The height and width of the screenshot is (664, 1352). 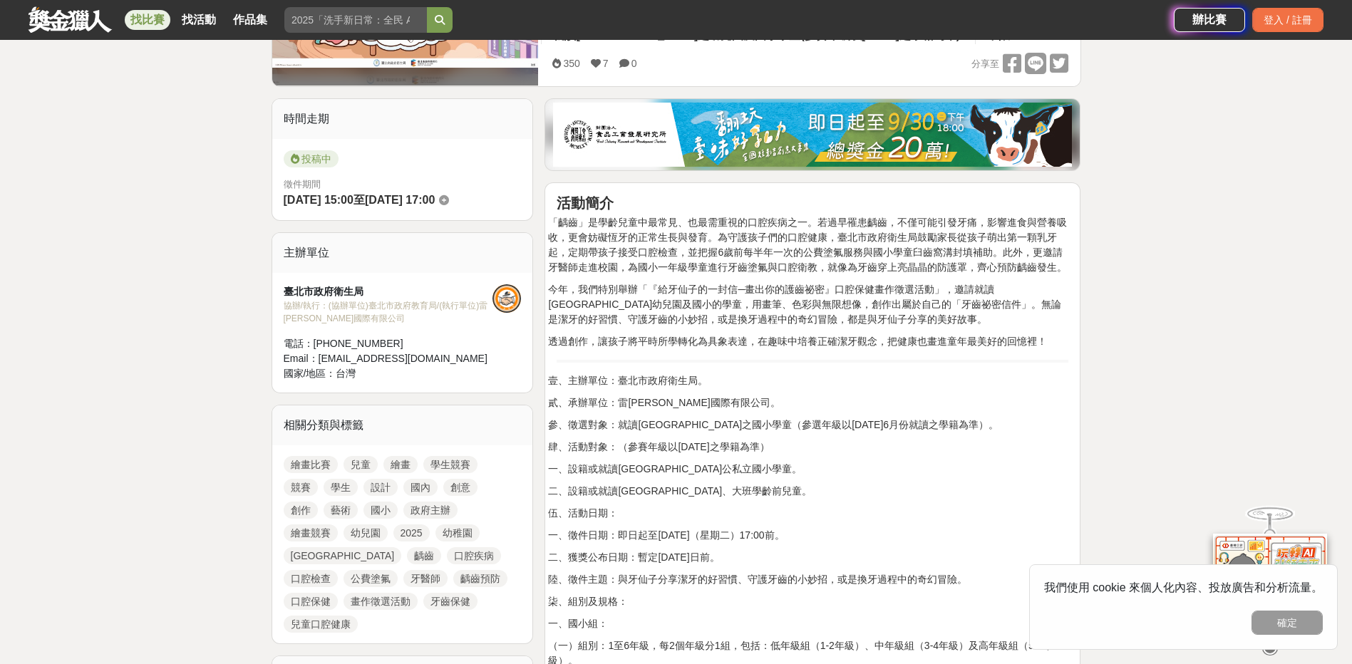 I want to click on p: 透過創作，讓孩子將平時所學轉化為具象表達，在趣味中培養正確潔牙觀念，把健康也畫進童年最美好的回憶裡！, so click(x=808, y=341).